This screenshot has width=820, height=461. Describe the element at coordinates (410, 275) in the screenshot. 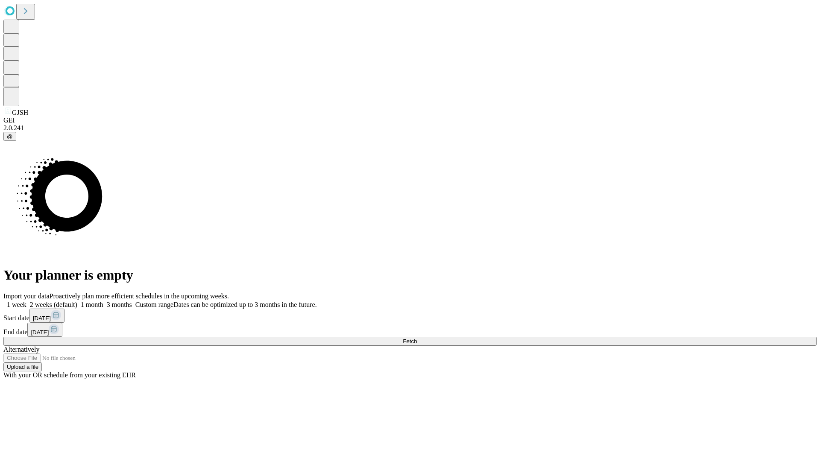

I see `h1: Your planner is empty` at that location.